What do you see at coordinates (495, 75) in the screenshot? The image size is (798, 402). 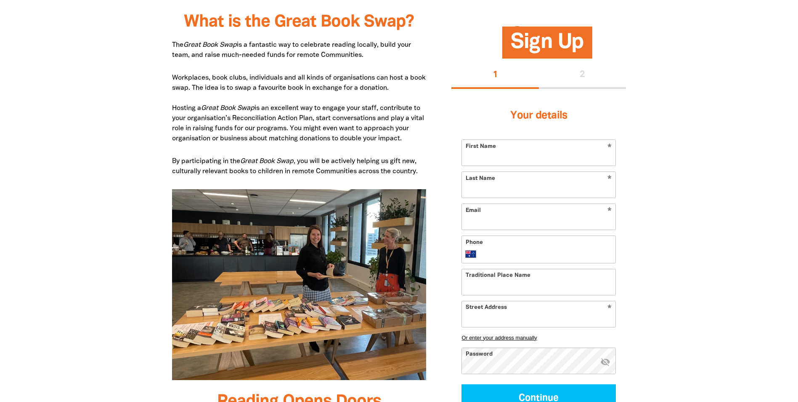 I see `button: Stage 1` at bounding box center [495, 75].